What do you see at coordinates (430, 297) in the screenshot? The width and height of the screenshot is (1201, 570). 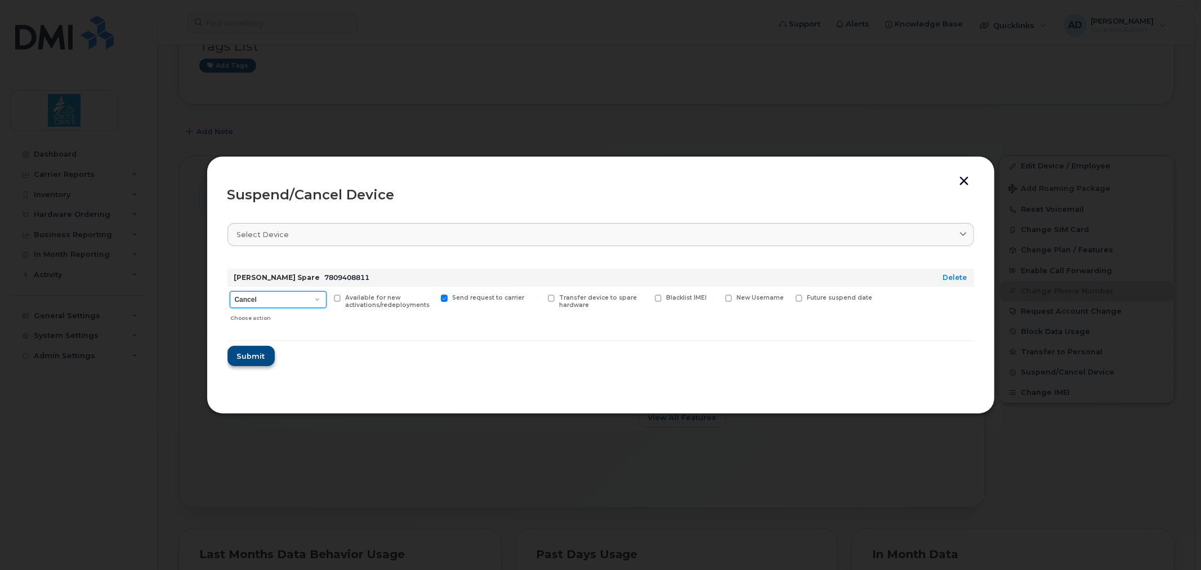 I see `input: Send request to carrier` at bounding box center [430, 297].